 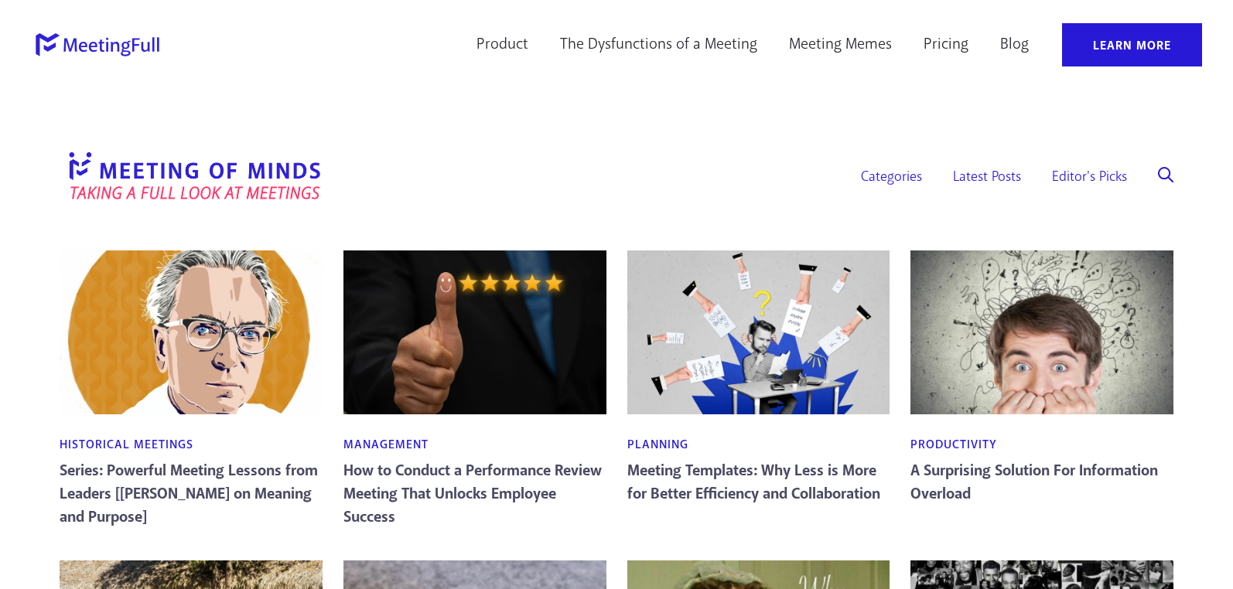 What do you see at coordinates (1089, 177) in the screenshot?
I see `a: Editor's Picks` at bounding box center [1089, 177].